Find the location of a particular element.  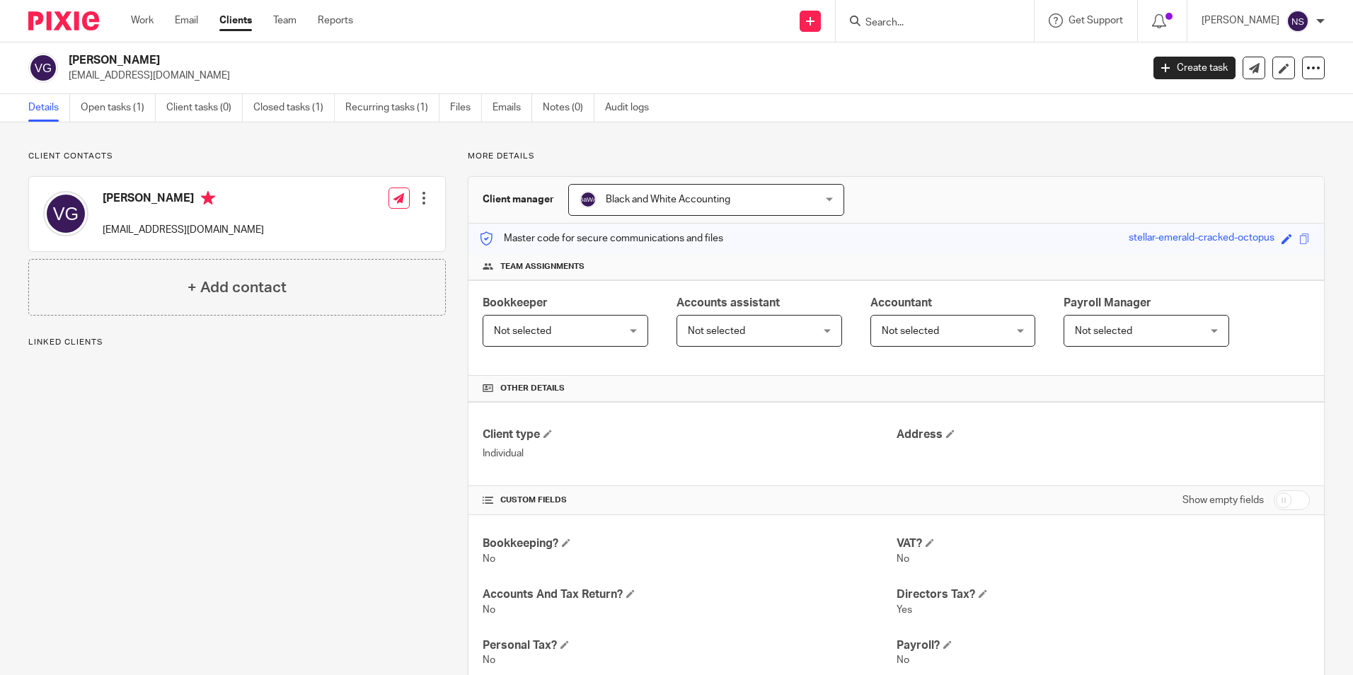

a: Closed tasks (1) is located at coordinates (294, 108).